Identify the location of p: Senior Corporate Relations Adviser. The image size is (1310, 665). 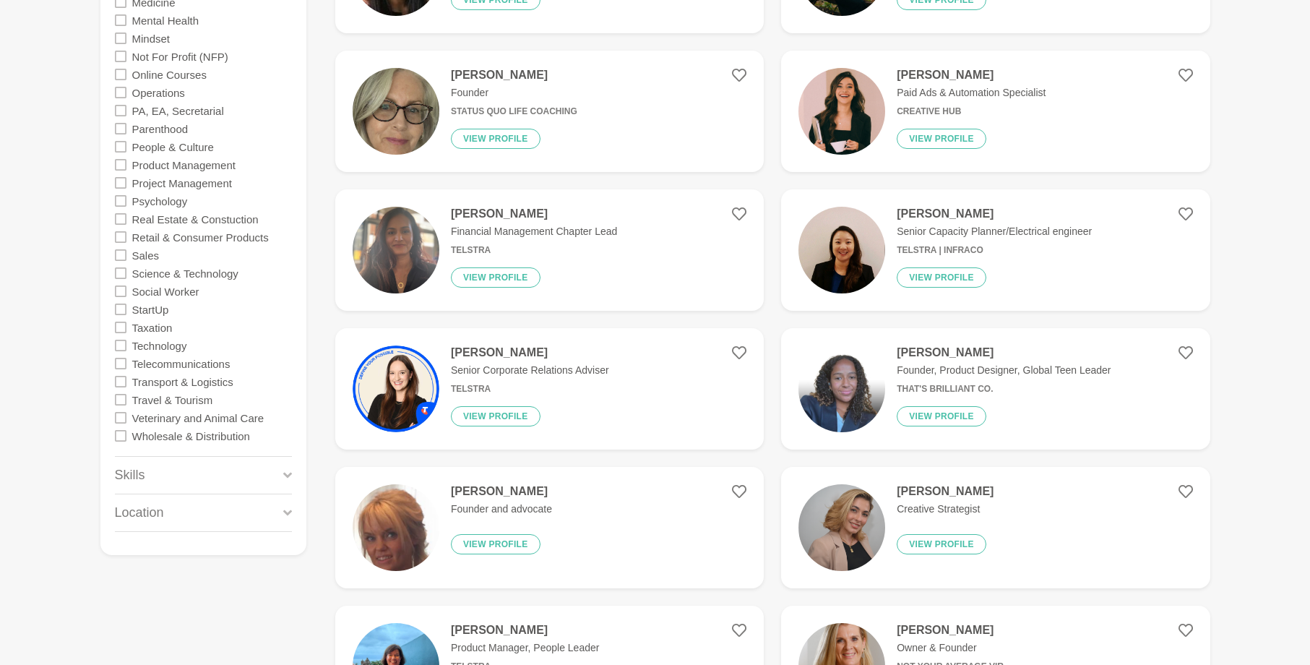
(530, 370).